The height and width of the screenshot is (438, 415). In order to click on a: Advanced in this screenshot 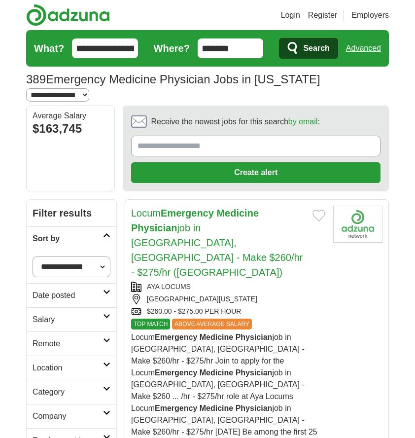, I will do `click(363, 48)`.